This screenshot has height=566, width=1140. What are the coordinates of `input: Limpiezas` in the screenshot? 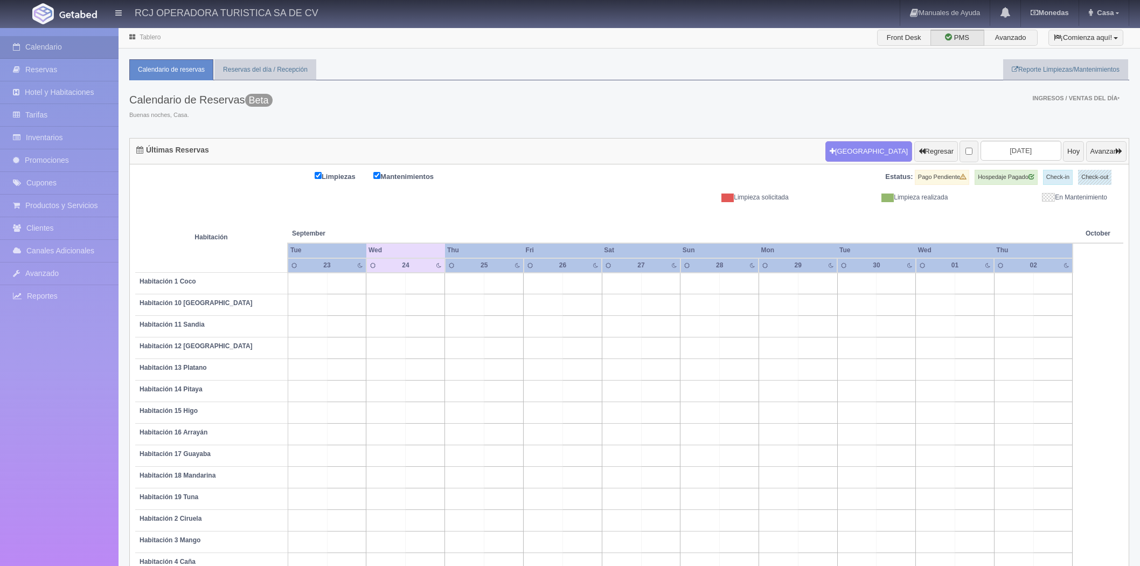 It's located at (318, 175).